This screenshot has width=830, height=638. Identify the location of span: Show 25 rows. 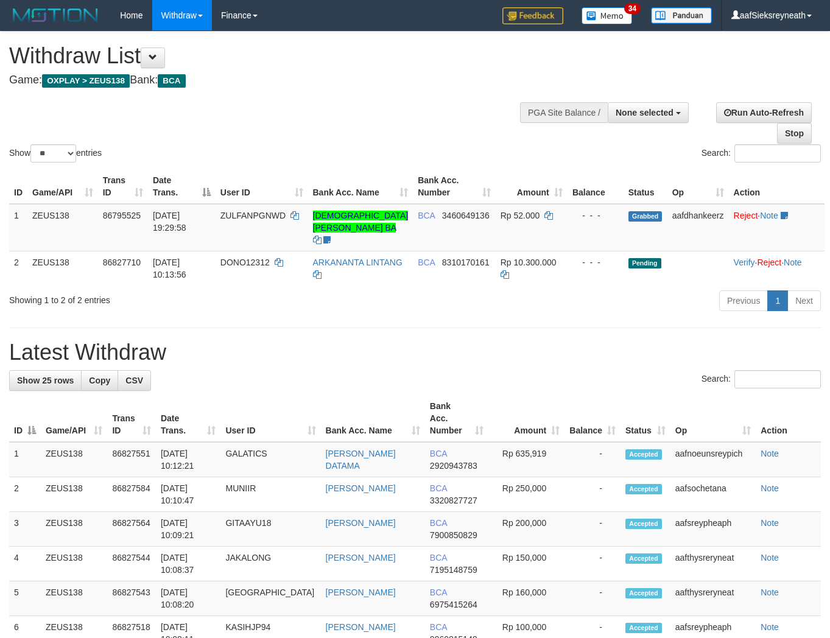
(45, 380).